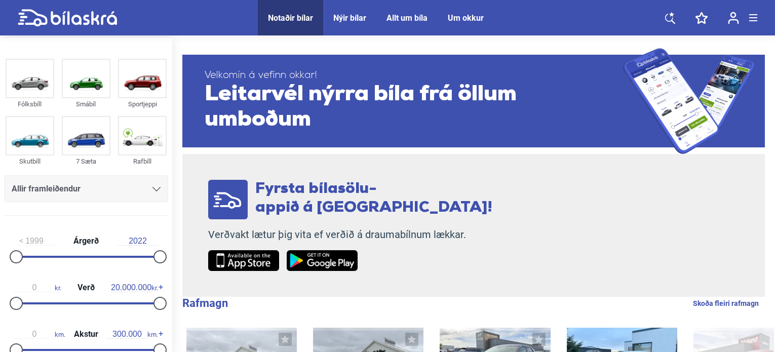  What do you see at coordinates (350, 234) in the screenshot?
I see `p: Verðvakt lætur þig vita ef verðið á draumabílnum lækkar.` at bounding box center [350, 234].